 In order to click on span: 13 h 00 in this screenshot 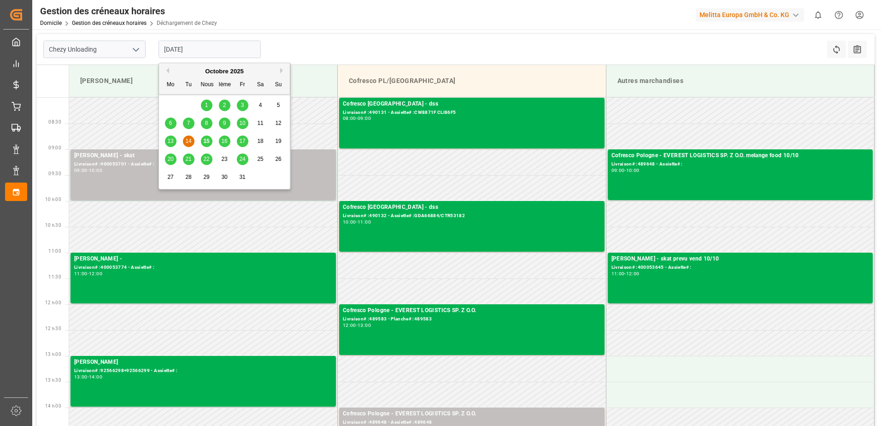, I will do `click(53, 354)`.